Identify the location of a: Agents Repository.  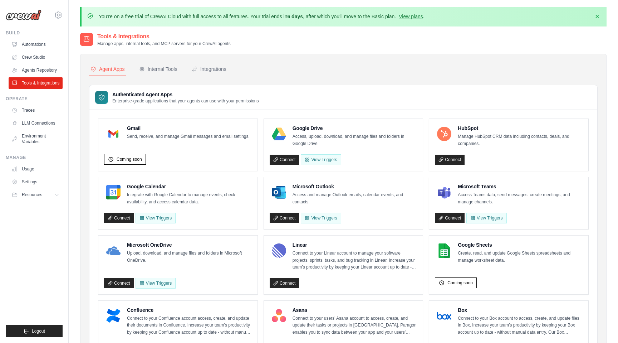
(35, 70).